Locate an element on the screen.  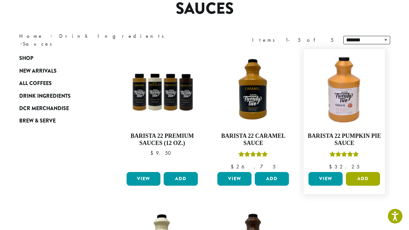
a: All Coffees is located at coordinates (58, 83).